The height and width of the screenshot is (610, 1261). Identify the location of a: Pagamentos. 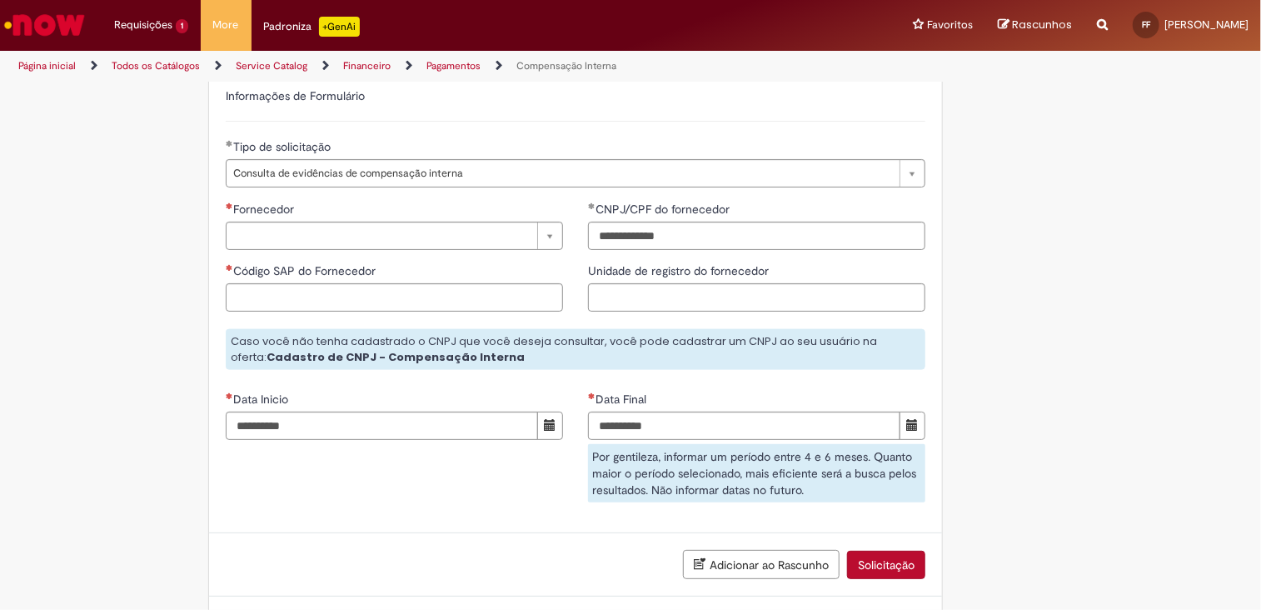
(453, 66).